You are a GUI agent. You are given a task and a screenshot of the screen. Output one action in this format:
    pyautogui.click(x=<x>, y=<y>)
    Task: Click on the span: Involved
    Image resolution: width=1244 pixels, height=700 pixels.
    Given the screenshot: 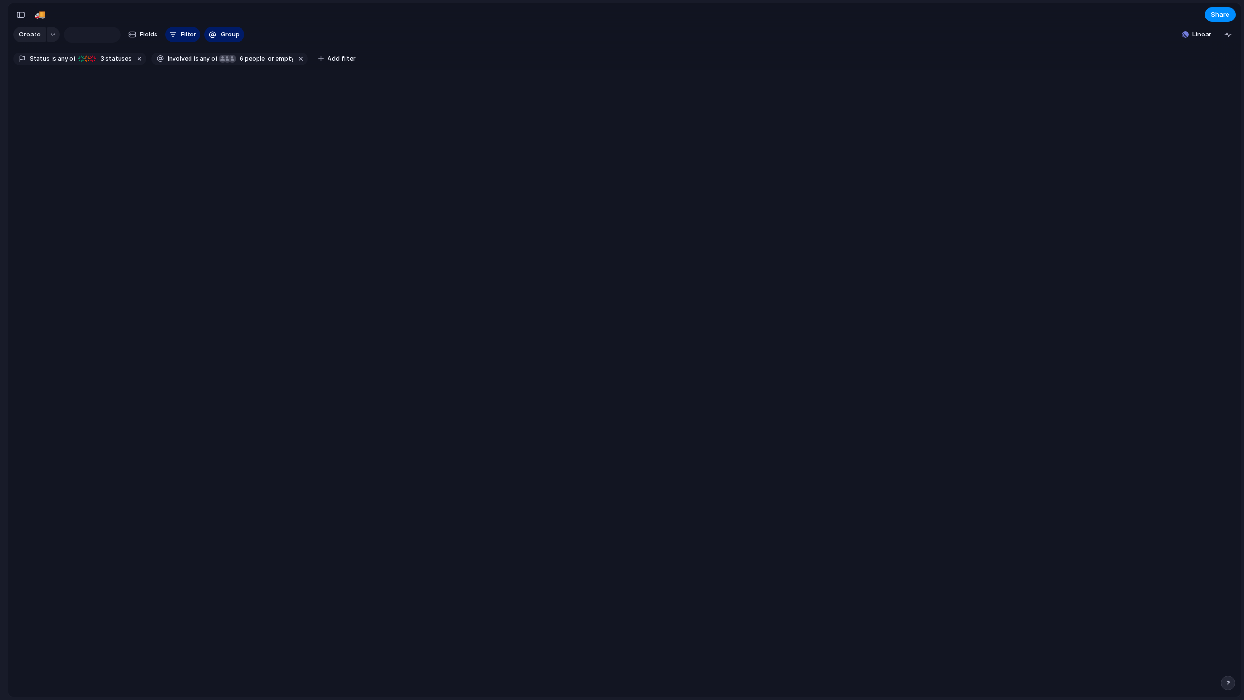 What is the action you would take?
    pyautogui.click(x=180, y=59)
    